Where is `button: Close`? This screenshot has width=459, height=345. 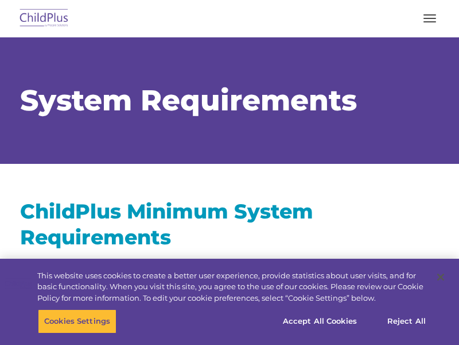 button: Close is located at coordinates (441, 277).